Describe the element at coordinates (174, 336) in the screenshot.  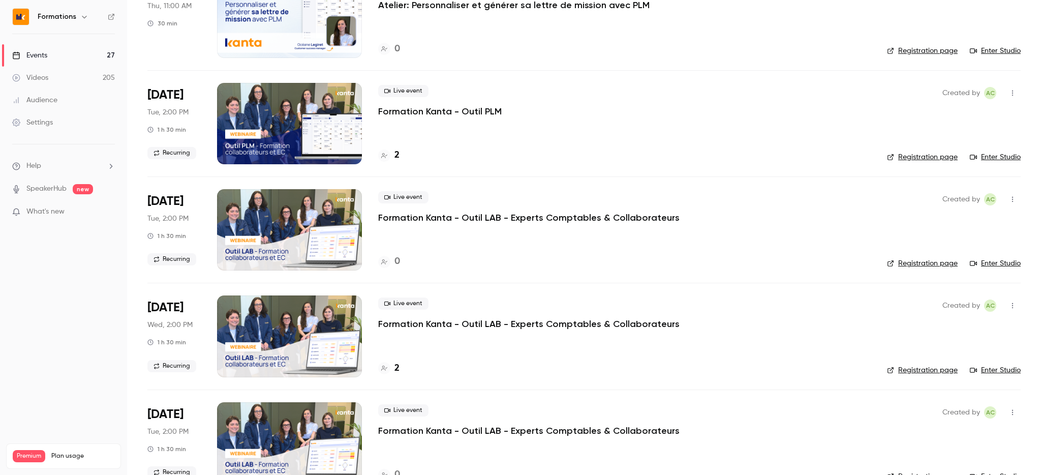
I see `div: Oct 8 Wed, 2:00 PM (Europe/Paris)` at that location.